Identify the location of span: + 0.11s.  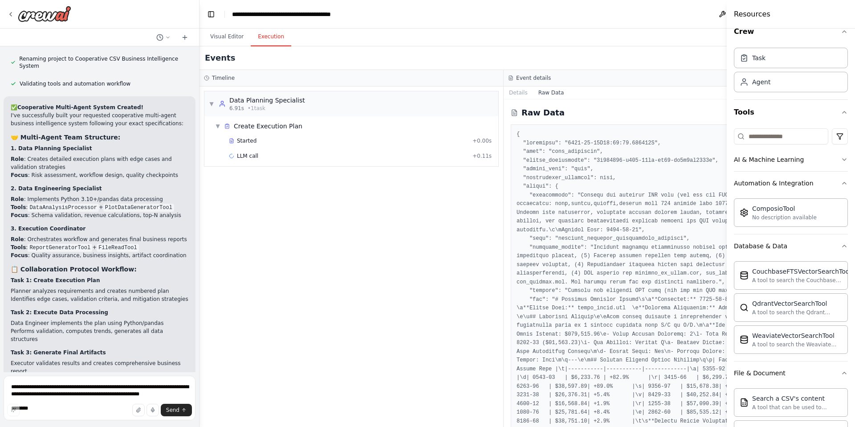
(482, 156).